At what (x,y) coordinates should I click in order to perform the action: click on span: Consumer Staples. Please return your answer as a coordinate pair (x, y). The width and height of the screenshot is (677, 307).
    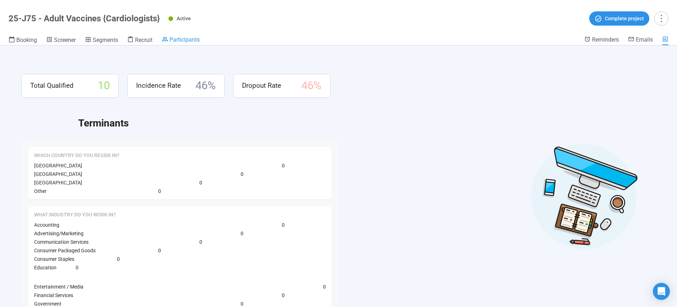
    Looking at the image, I should click on (54, 259).